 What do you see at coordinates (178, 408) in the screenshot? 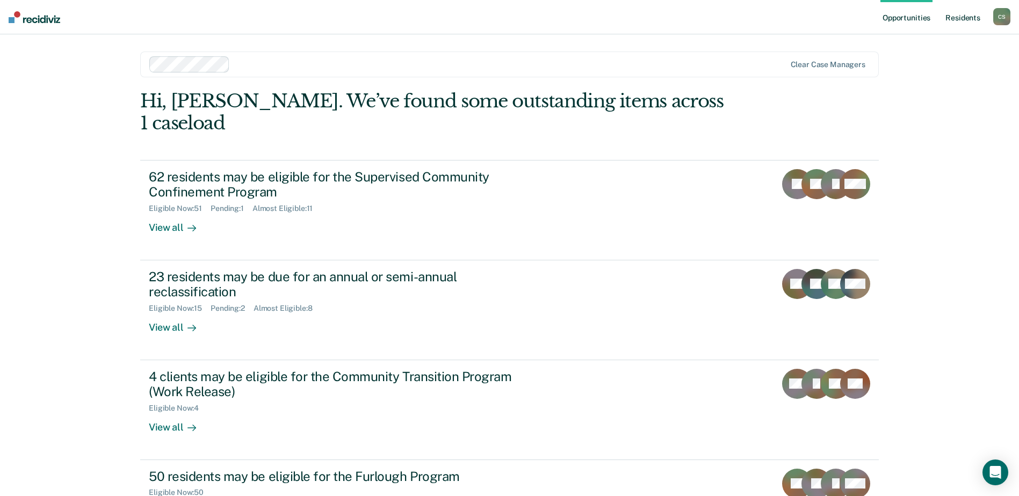
I see `div: Eligible Now : 4` at bounding box center [178, 408].